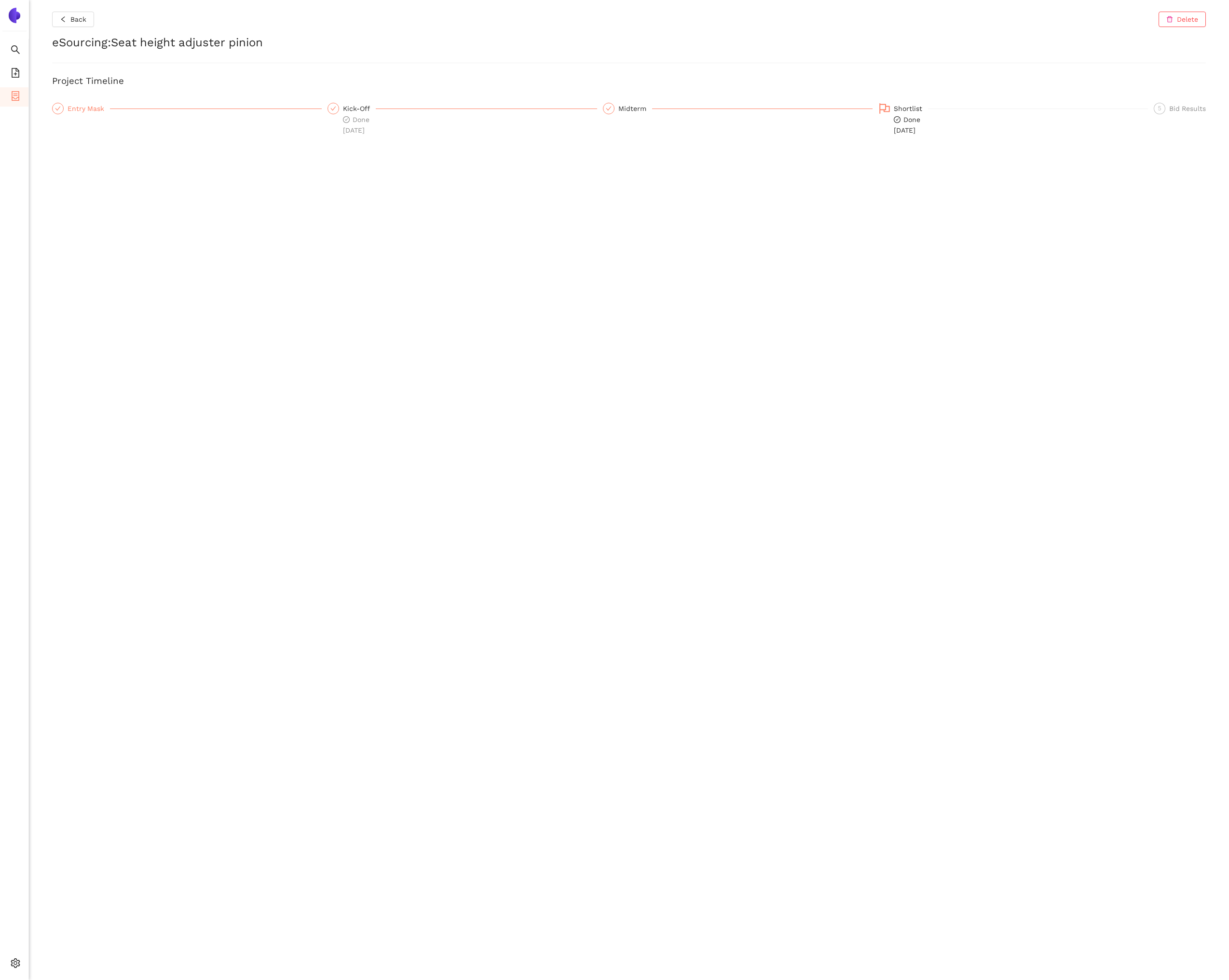 The image size is (1229, 980). Describe the element at coordinates (15, 965) in the screenshot. I see `span: setting` at that location.